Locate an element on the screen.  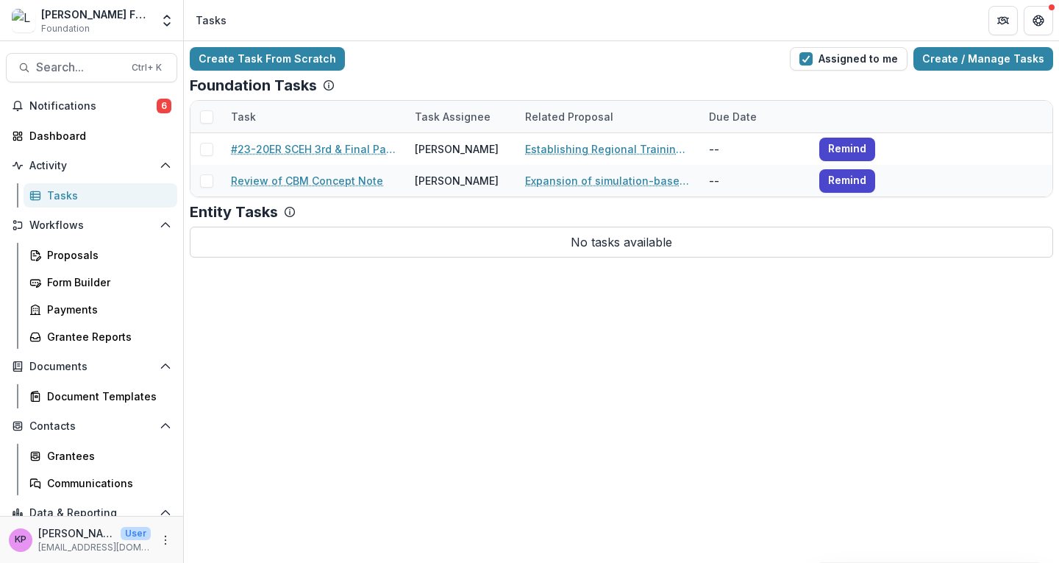
a: Dashboard is located at coordinates (91, 135).